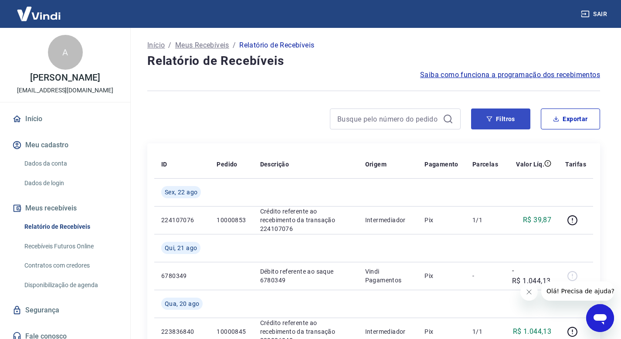 The image size is (621, 339). I want to click on a: Contratos com credores, so click(70, 266).